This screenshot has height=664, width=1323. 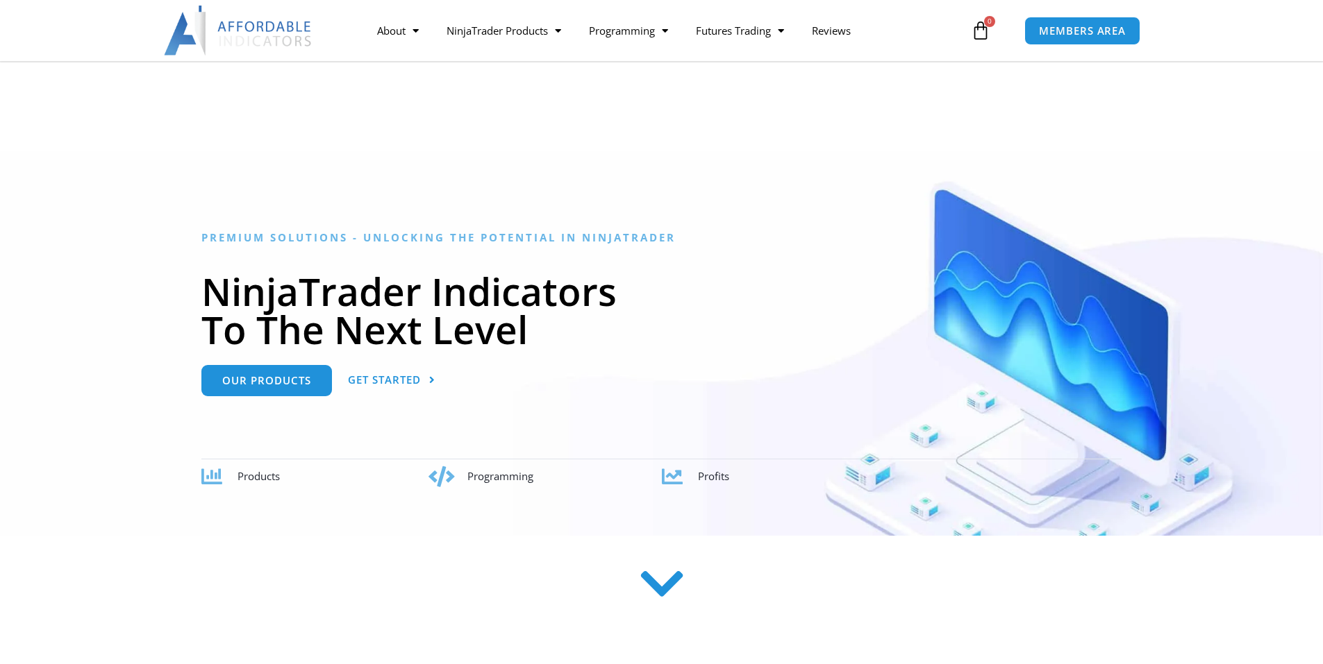 I want to click on a: MEMBERS AREA, so click(x=1082, y=31).